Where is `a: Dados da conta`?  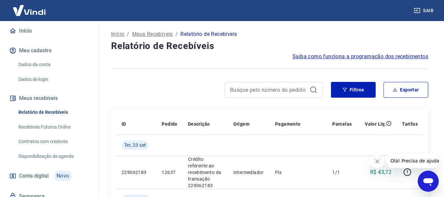 a: Dados da conta is located at coordinates (53, 64).